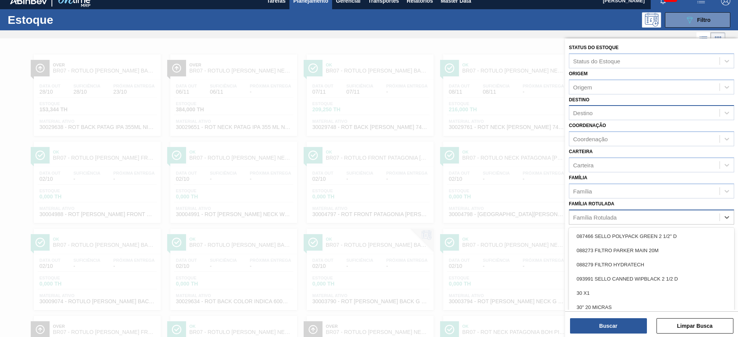 This screenshot has height=337, width=738. What do you see at coordinates (651, 251) in the screenshot?
I see `div: 088273 FILTRO PARKER MAIN 20M` at bounding box center [651, 251].